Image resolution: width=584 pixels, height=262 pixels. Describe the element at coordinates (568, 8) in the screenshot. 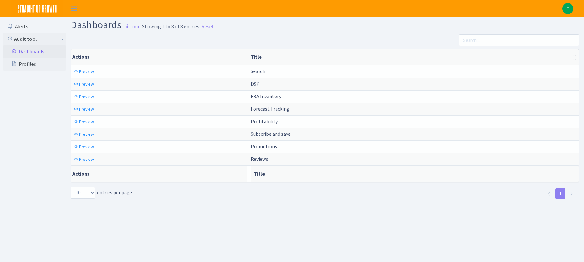

I see `img: Tom First` at that location.